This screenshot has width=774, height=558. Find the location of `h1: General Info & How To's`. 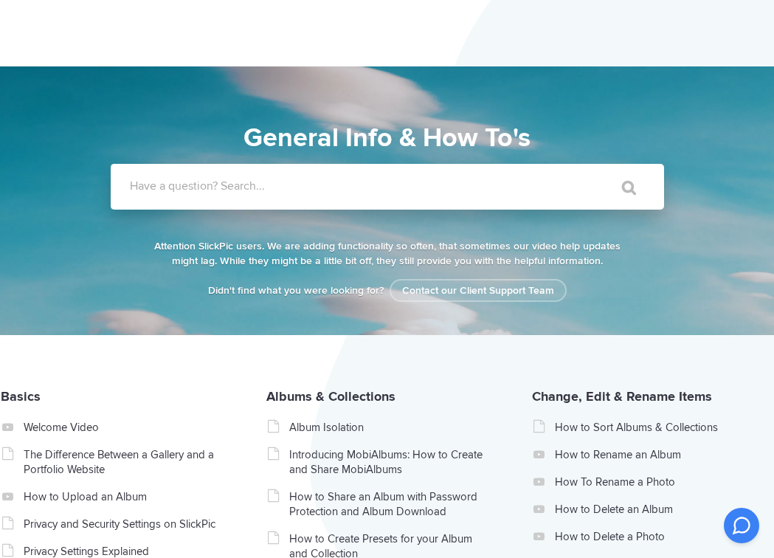

h1: General Info & How To's is located at coordinates (387, 138).